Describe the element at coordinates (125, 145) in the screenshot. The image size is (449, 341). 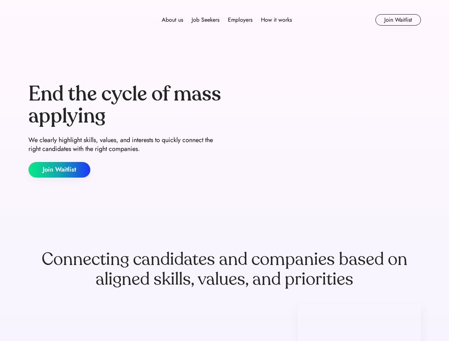
I see `div: We clearly highlight skills, values, and interests to quickly connect the right candidates with t...` at that location.